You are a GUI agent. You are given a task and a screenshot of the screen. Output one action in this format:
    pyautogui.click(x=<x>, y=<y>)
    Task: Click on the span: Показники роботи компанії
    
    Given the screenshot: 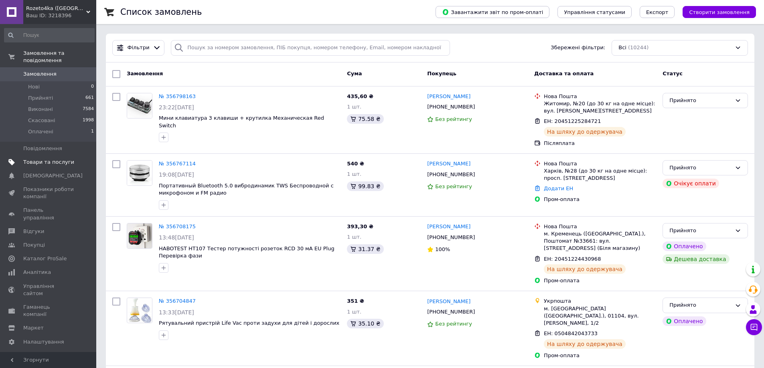 What is the action you would take?
    pyautogui.click(x=48, y=193)
    